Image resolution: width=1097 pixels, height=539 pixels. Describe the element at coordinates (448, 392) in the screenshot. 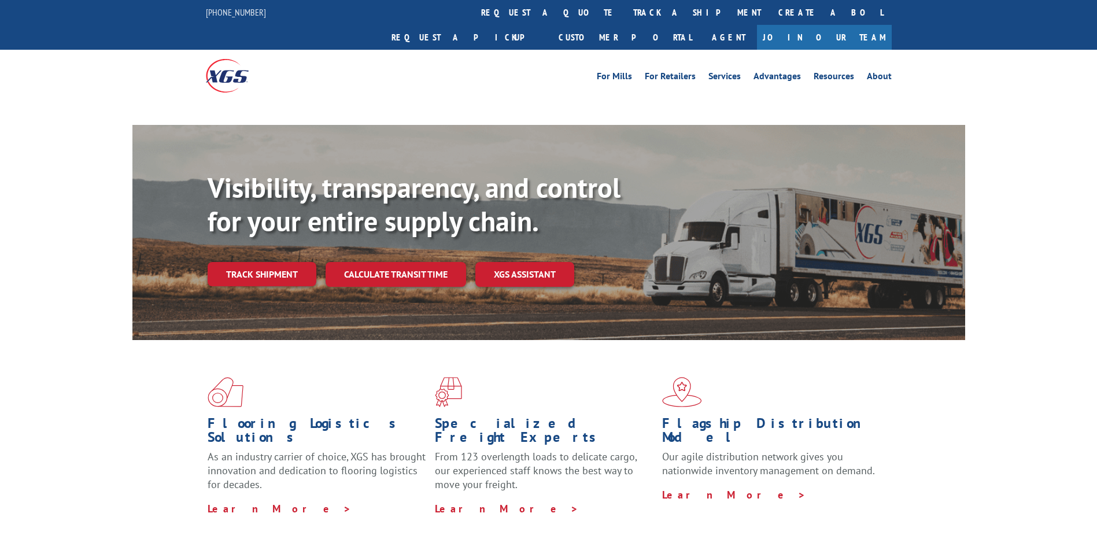

I see `img: xgs-icon-focused-on-flooring-red` at that location.